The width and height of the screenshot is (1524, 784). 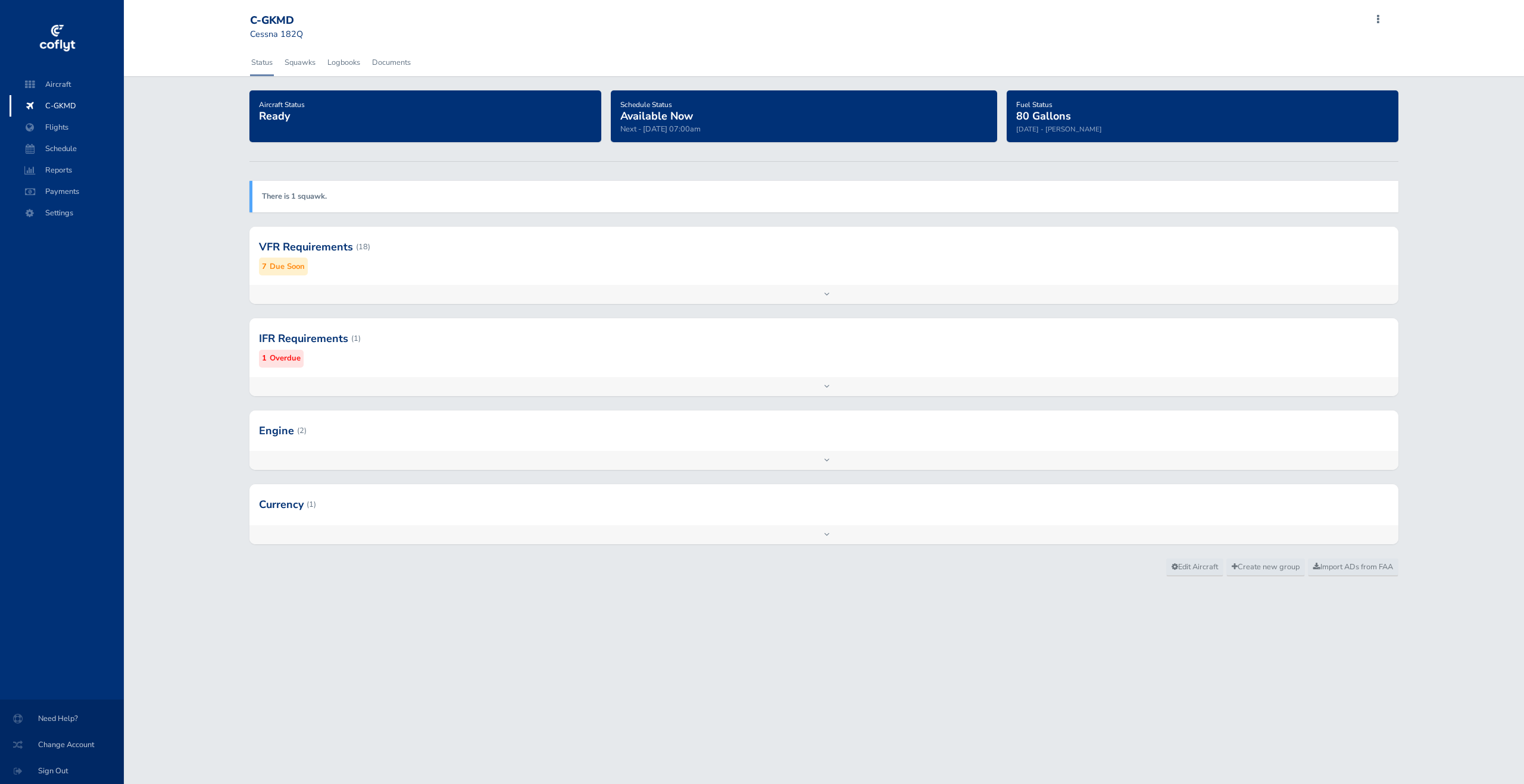 What do you see at coordinates (1352, 568) in the screenshot?
I see `a: Import ADs from FAA` at bounding box center [1352, 568].